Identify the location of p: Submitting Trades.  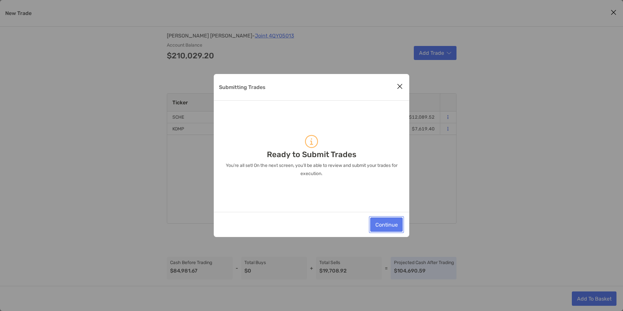
(242, 87).